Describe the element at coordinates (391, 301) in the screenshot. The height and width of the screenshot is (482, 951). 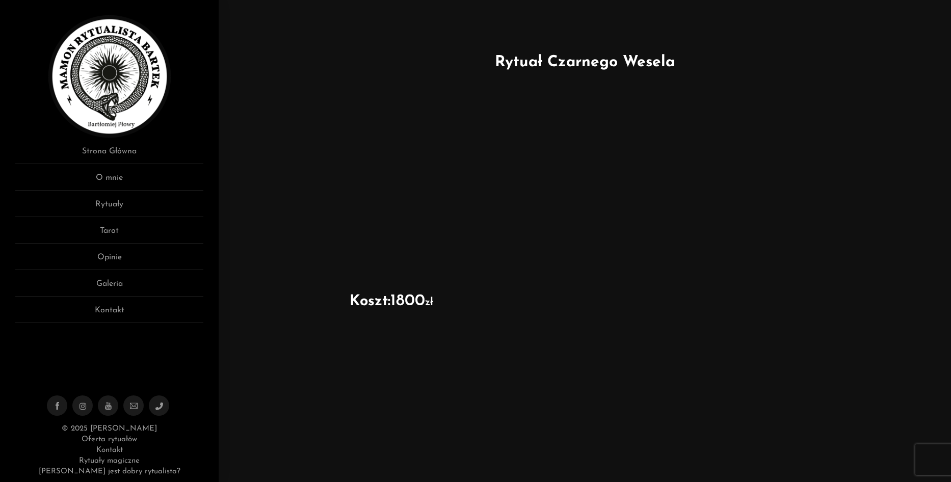
I see `h2: 1800` at that location.